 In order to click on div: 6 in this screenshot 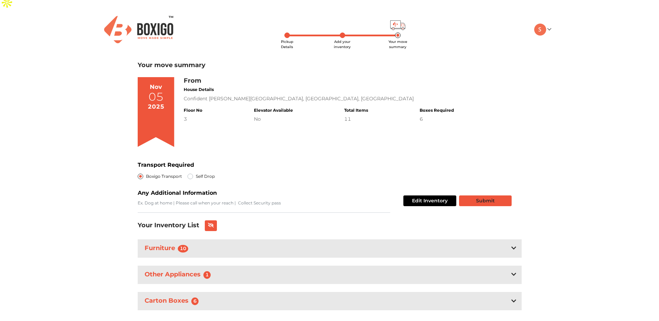, I will do `click(437, 119)`.